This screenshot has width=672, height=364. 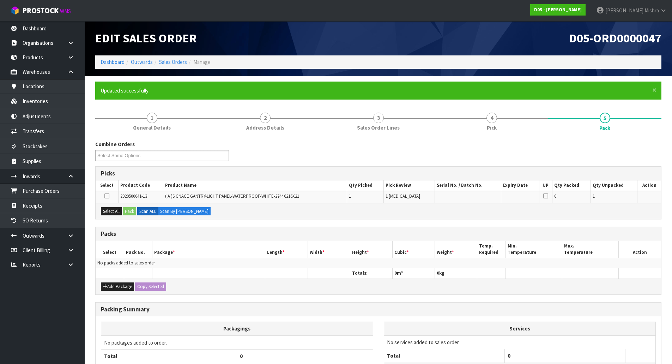 I want to click on th: Expiry Date, so click(x=520, y=185).